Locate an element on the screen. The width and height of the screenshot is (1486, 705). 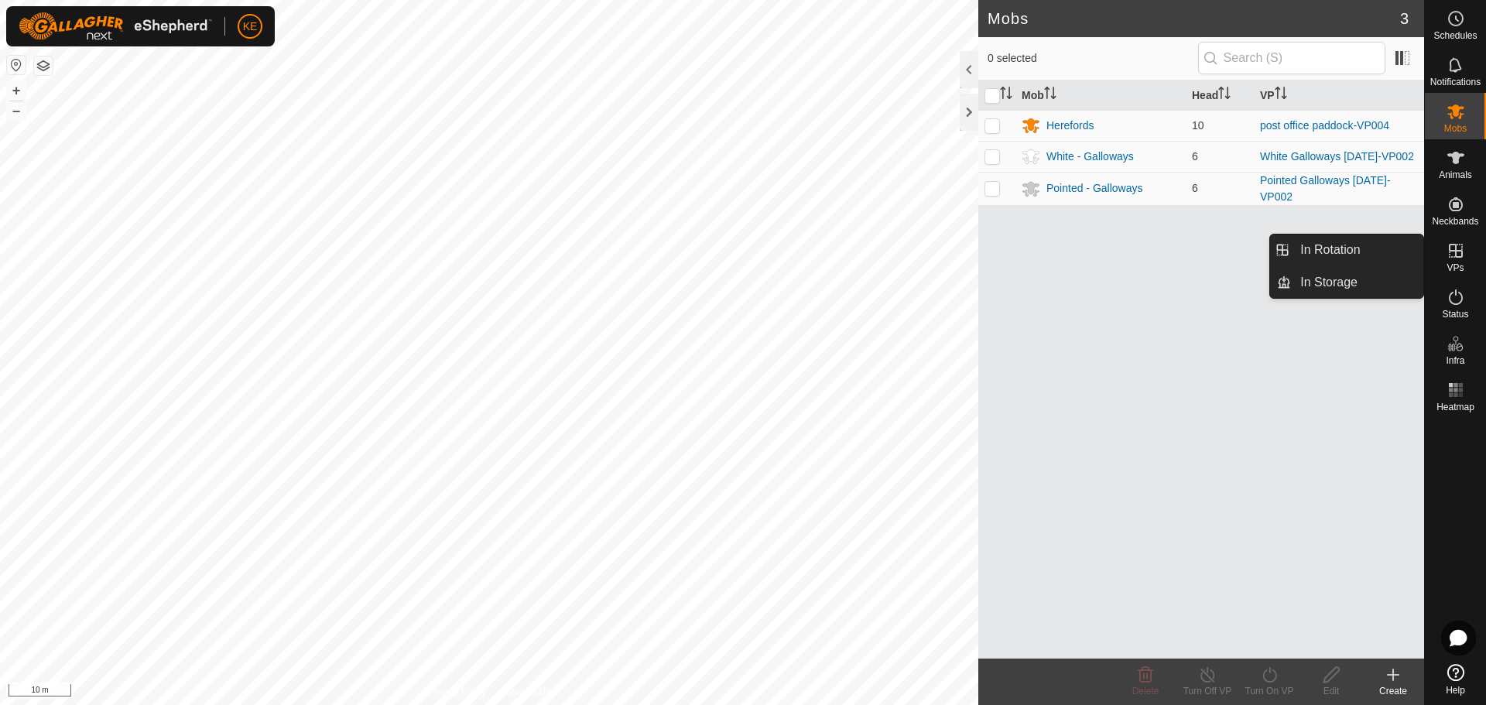
span: Infra is located at coordinates (1455, 361).